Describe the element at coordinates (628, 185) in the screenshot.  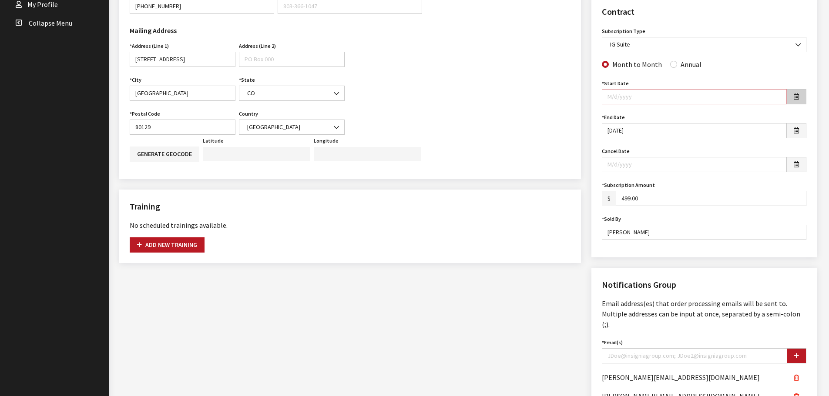
I see `label: Subscription Amount` at that location.